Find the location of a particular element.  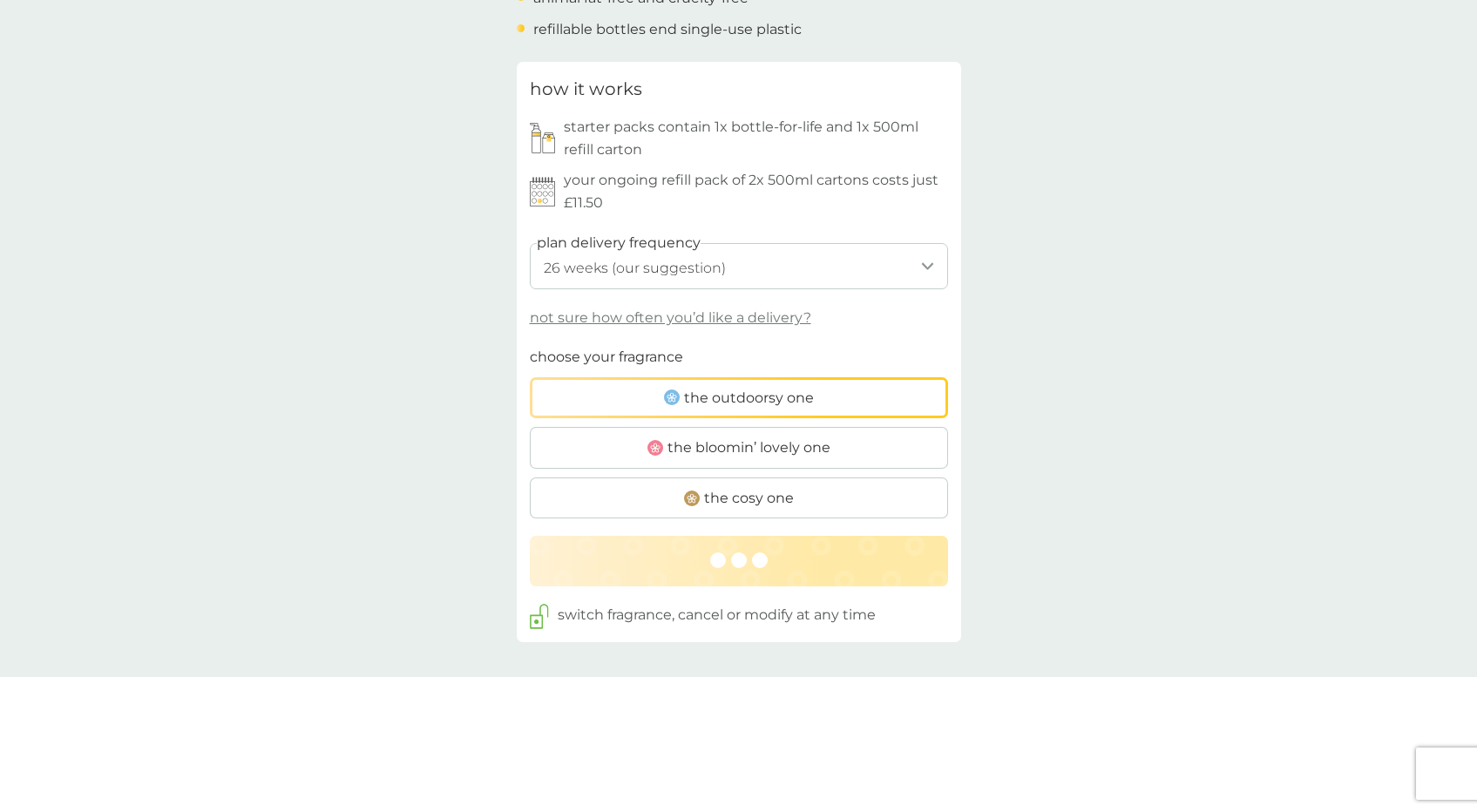

p: your ongoing refill pack of 2x 500ml cartons costs just £11.50 is located at coordinates (756, 191).